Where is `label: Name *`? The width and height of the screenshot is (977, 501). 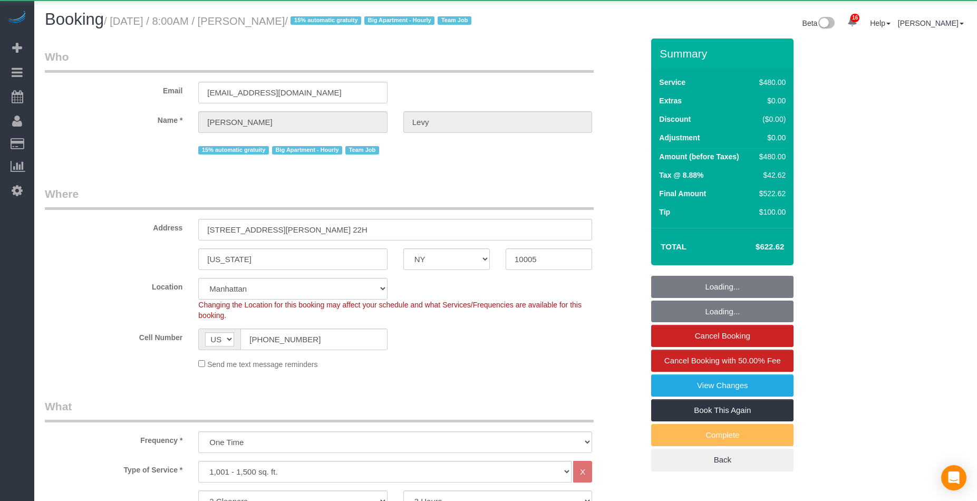
label: Name * is located at coordinates (113, 118).